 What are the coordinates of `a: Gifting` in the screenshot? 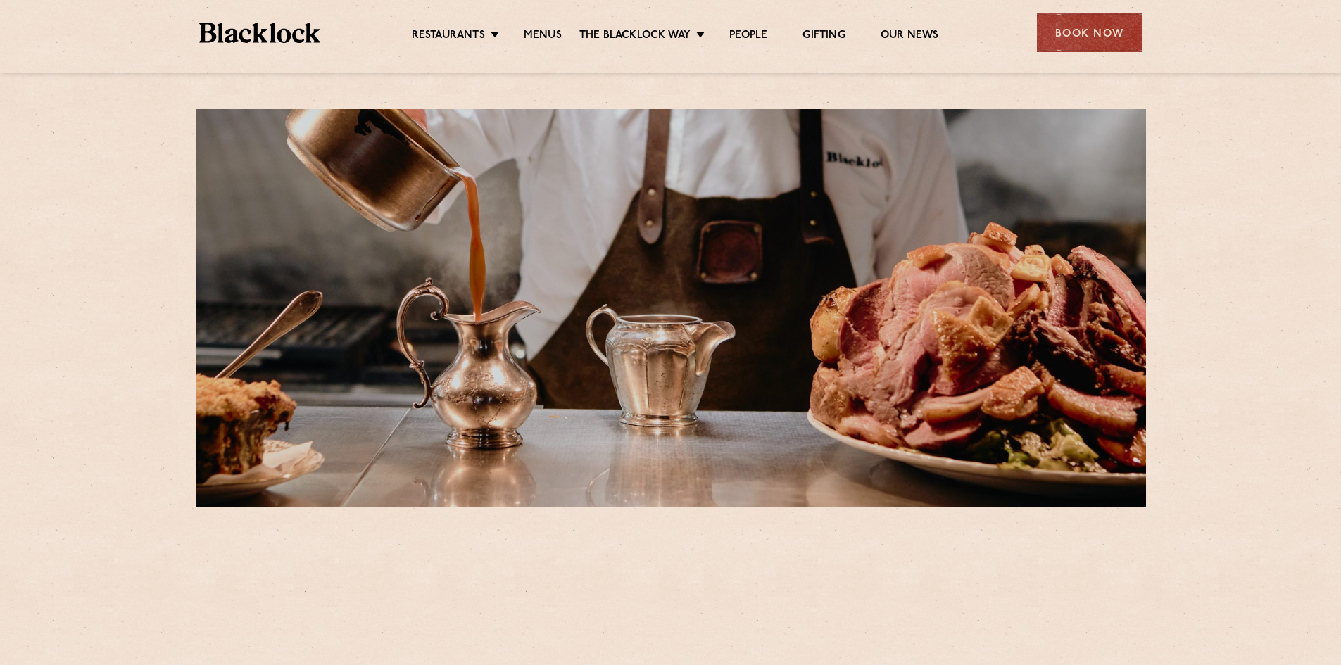 It's located at (824, 37).